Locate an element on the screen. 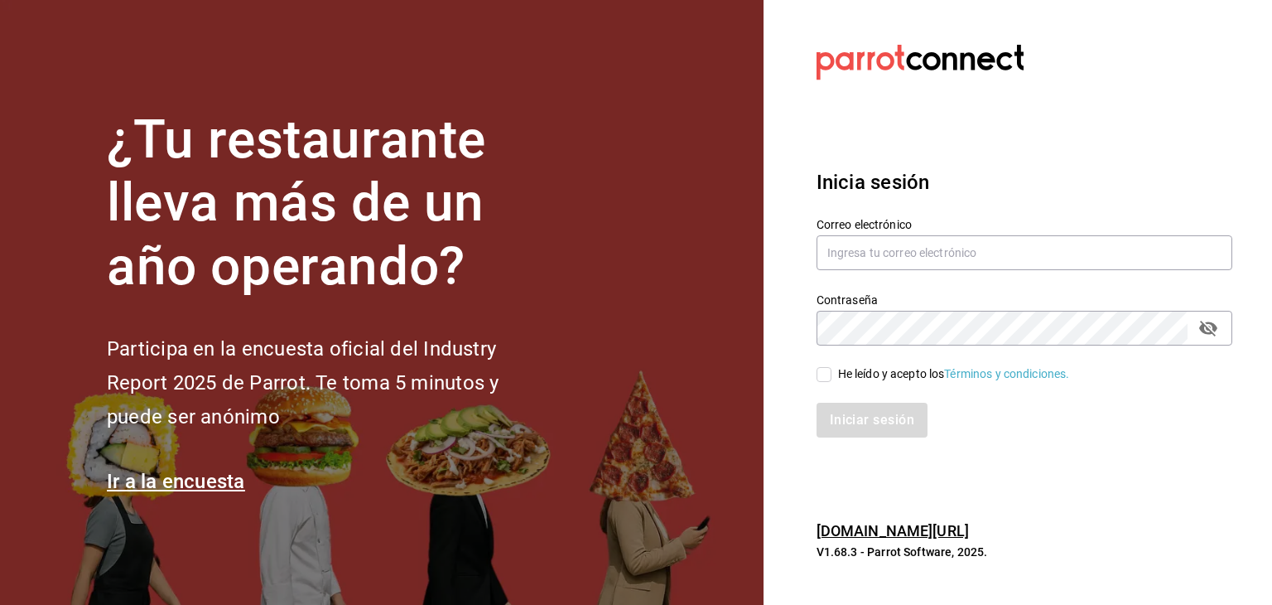 The image size is (1272, 605). h2: Participa en la encuesta oficial del Industry Report 2025 de Parrot. Te toma 5 minutos y puede se... is located at coordinates (331, 383).